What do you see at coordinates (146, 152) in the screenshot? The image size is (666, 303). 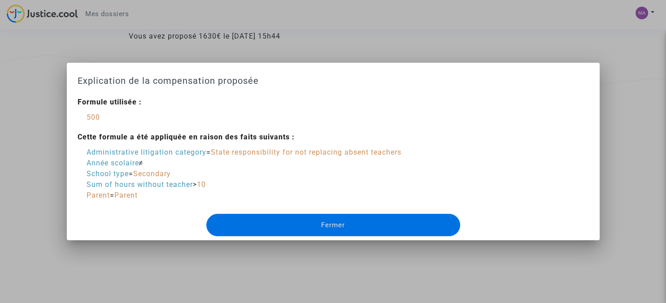 I see `span: Administrative litigation category` at bounding box center [146, 152].